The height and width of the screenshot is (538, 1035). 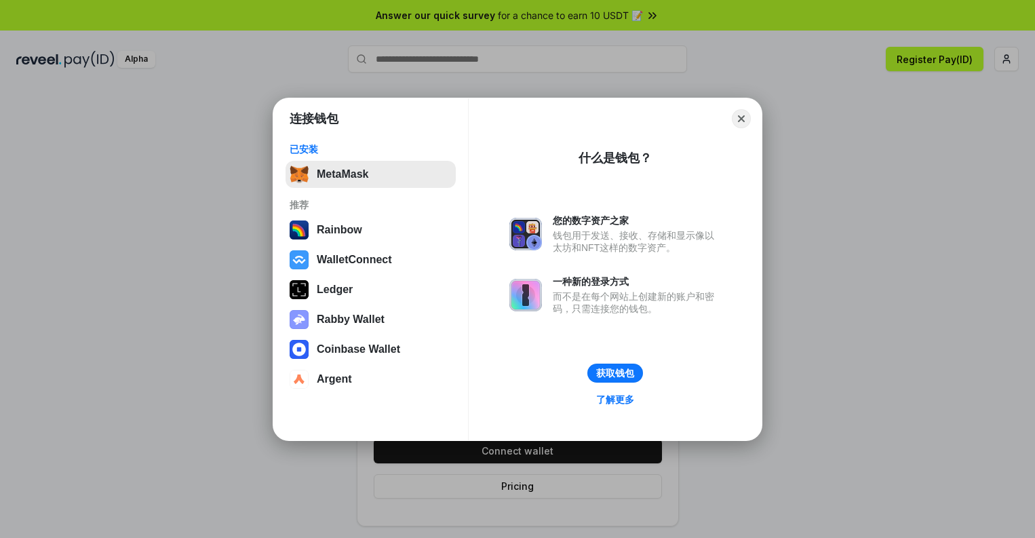 What do you see at coordinates (370, 260) in the screenshot?
I see `button: WalletConnect` at bounding box center [370, 260].